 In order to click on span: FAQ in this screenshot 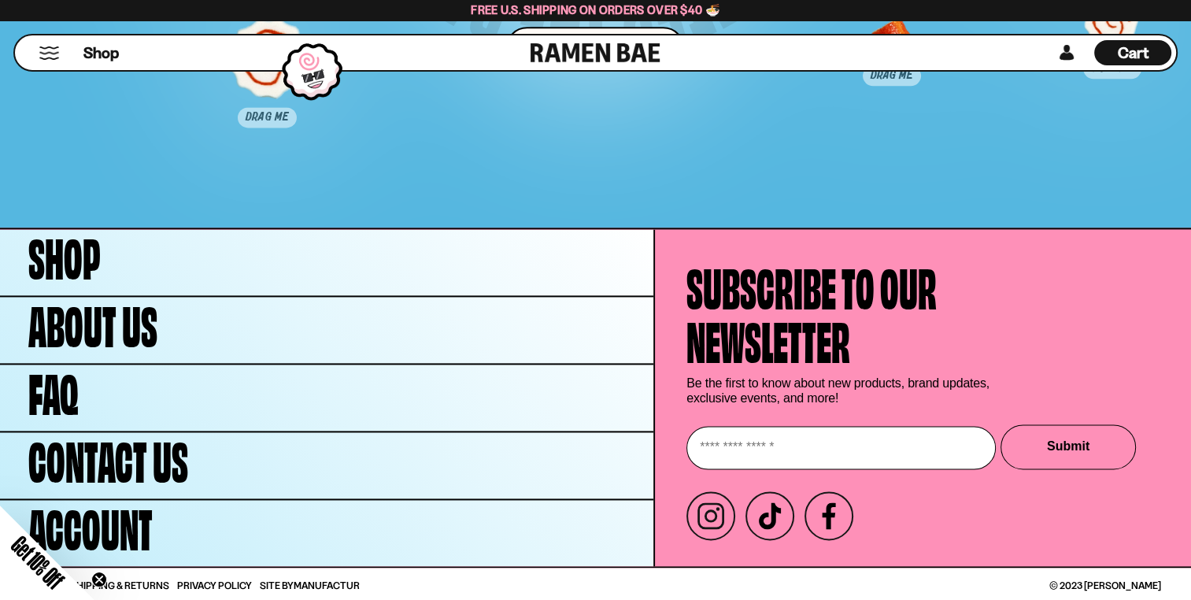, I will do `click(54, 390)`.